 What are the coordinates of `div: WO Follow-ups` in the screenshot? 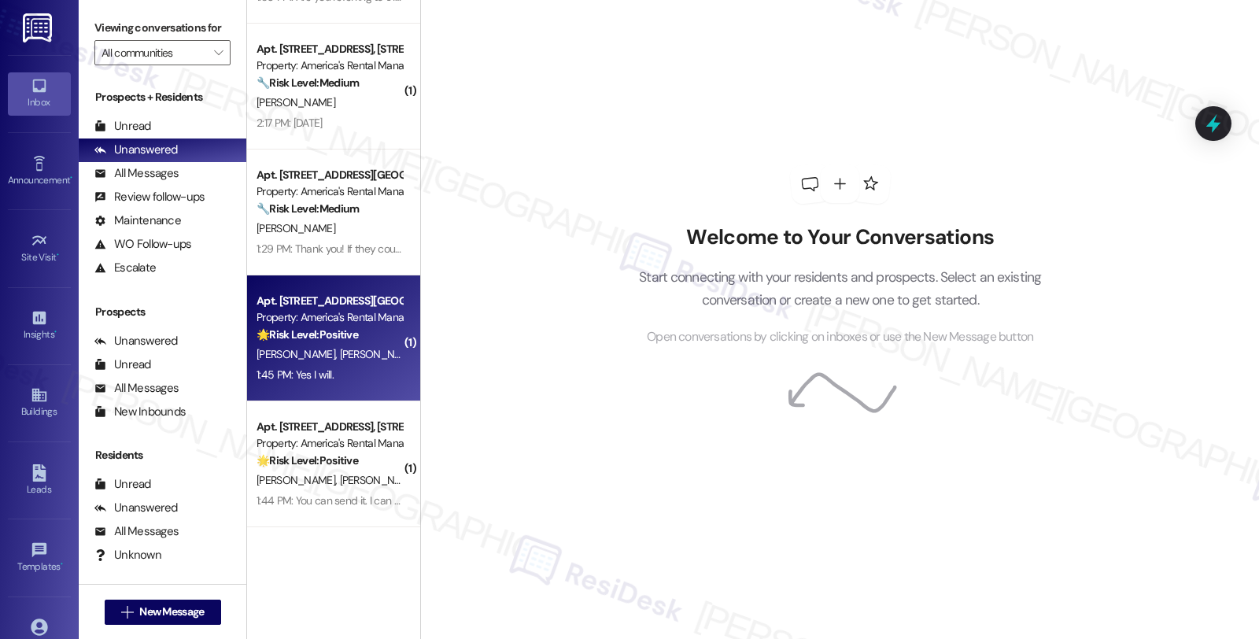 It's located at (142, 244).